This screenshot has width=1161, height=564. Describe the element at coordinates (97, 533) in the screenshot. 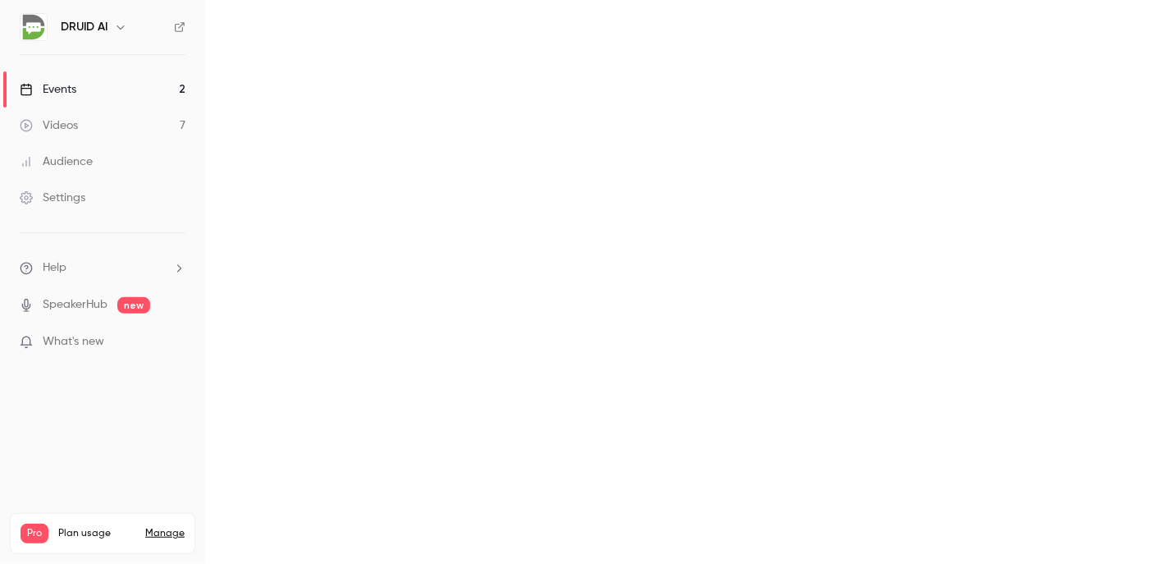

I see `span: Plan usage` at that location.